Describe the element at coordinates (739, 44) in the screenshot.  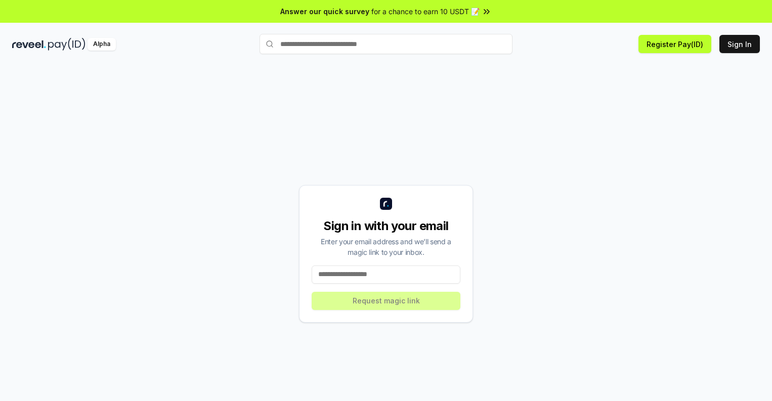
I see `button: Sign In` at that location.